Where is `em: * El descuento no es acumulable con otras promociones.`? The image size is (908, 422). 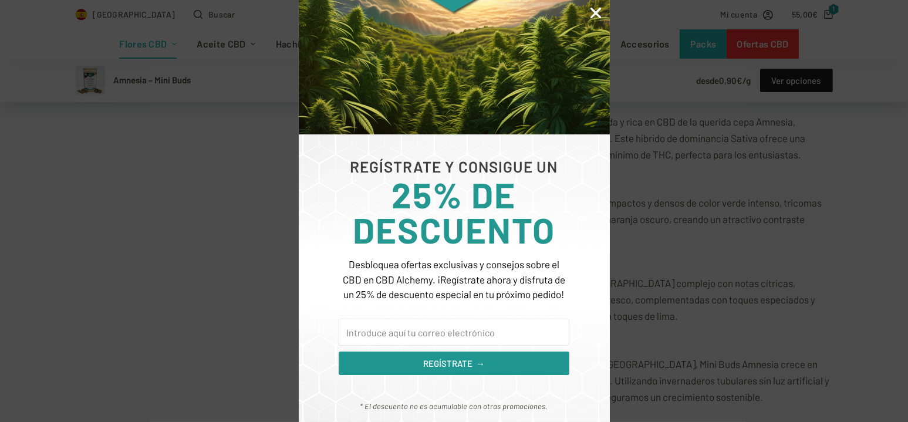 em: * El descuento no es acumulable con otras promociones. is located at coordinates (454, 406).